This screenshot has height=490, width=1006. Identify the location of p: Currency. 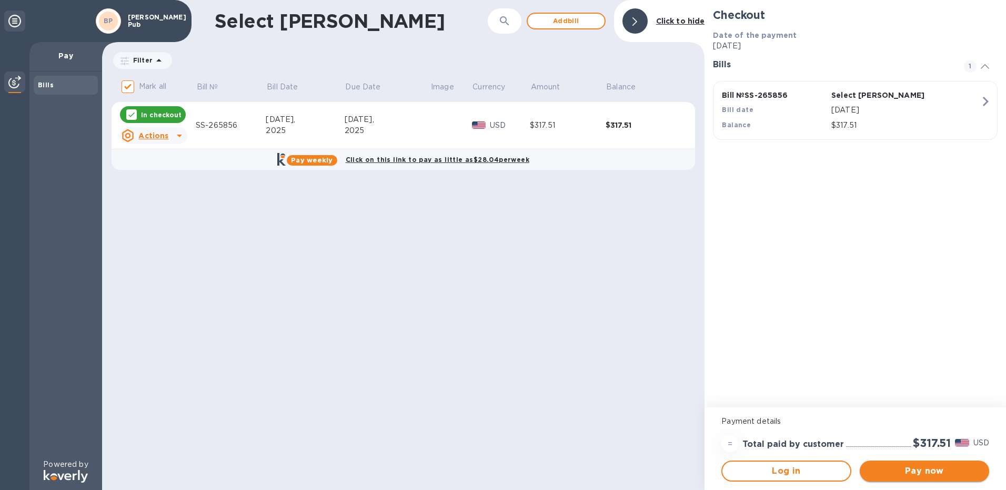
(489, 87).